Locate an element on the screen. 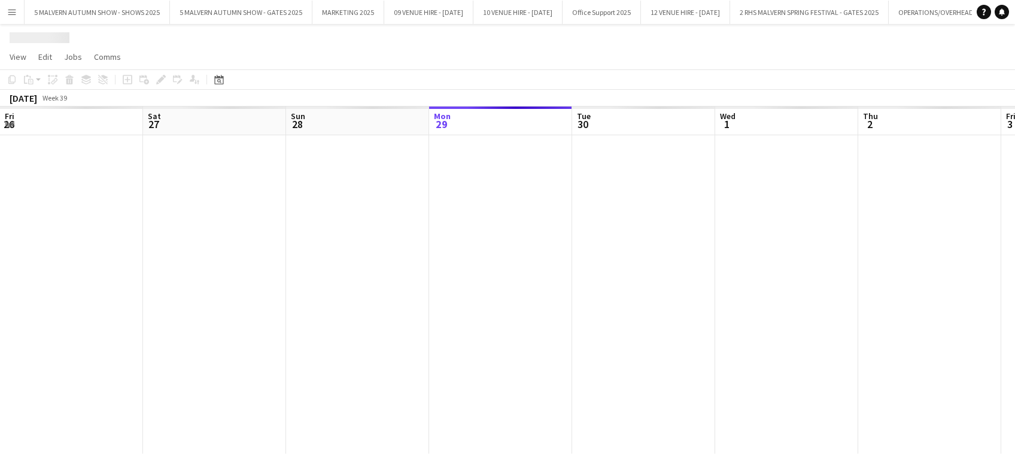 The height and width of the screenshot is (474, 1015). span: Edit is located at coordinates (45, 57).